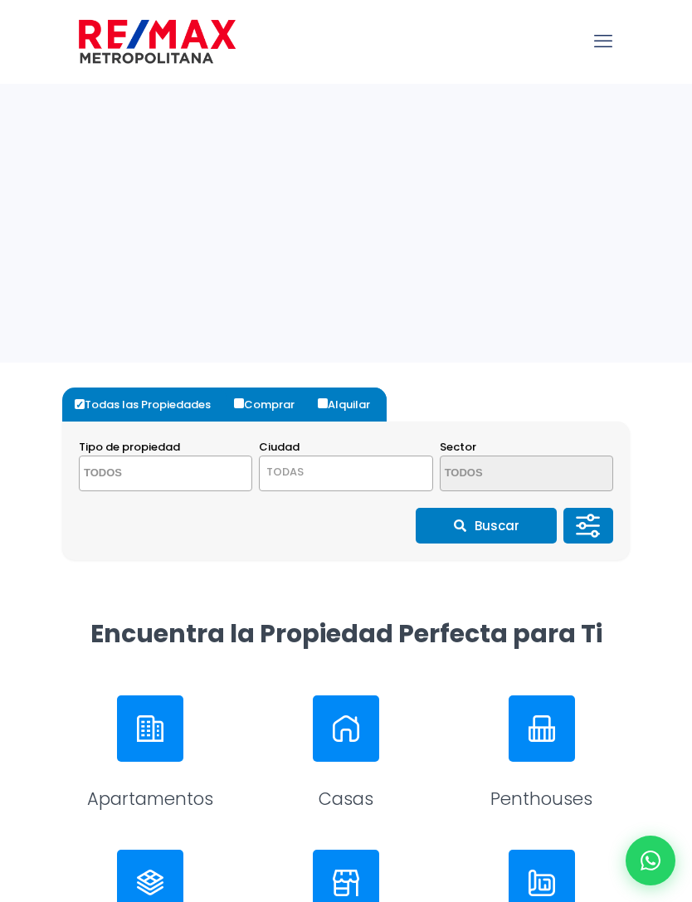 This screenshot has height=902, width=692. What do you see at coordinates (239, 403) in the screenshot?
I see `input: Comprar` at bounding box center [239, 403].